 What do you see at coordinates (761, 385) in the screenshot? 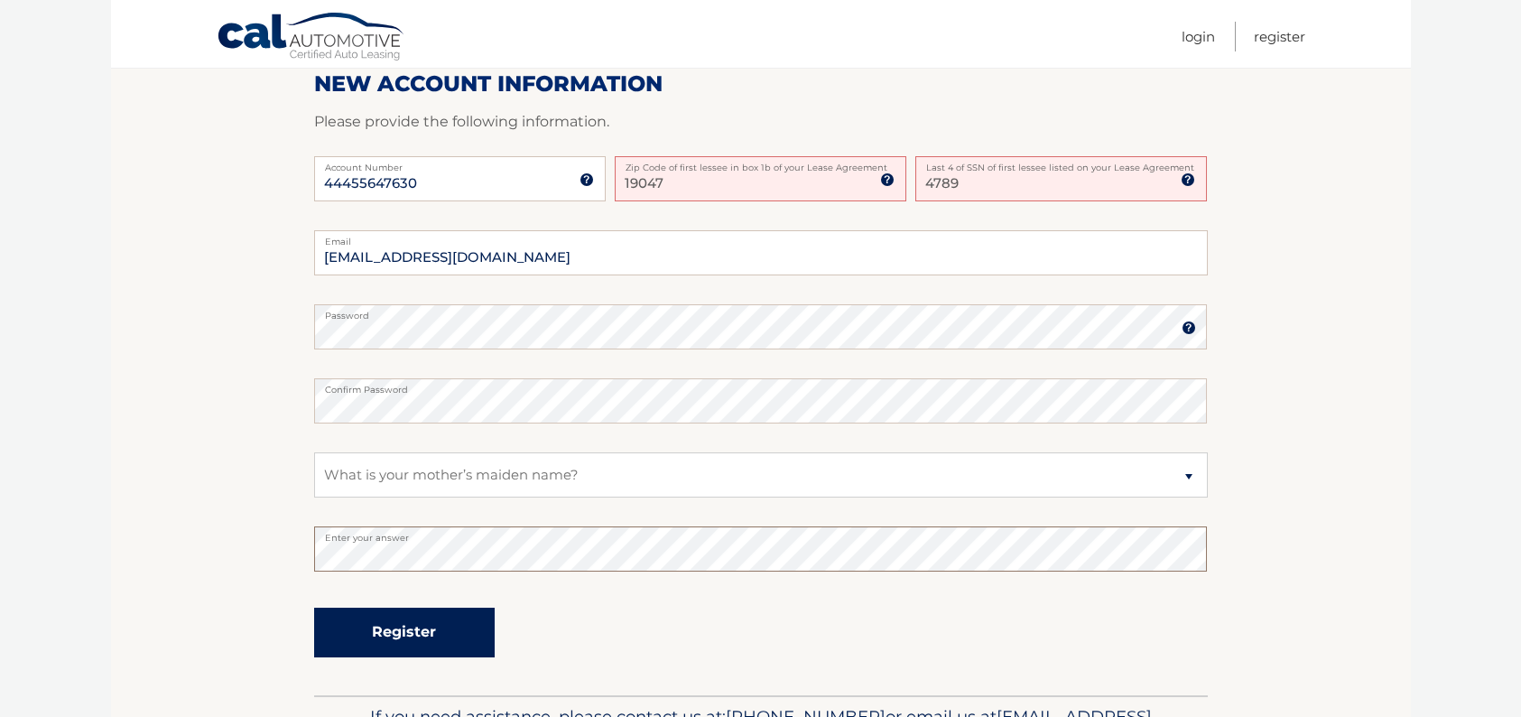
I see `label: Confirm Password` at bounding box center [761, 385].